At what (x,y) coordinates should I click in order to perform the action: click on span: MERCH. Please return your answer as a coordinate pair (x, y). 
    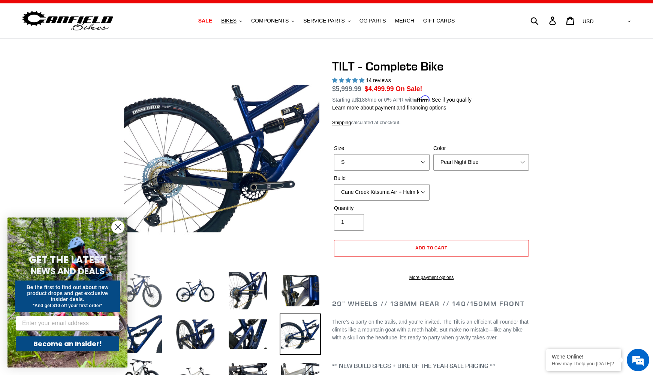
    Looking at the image, I should click on (405, 21).